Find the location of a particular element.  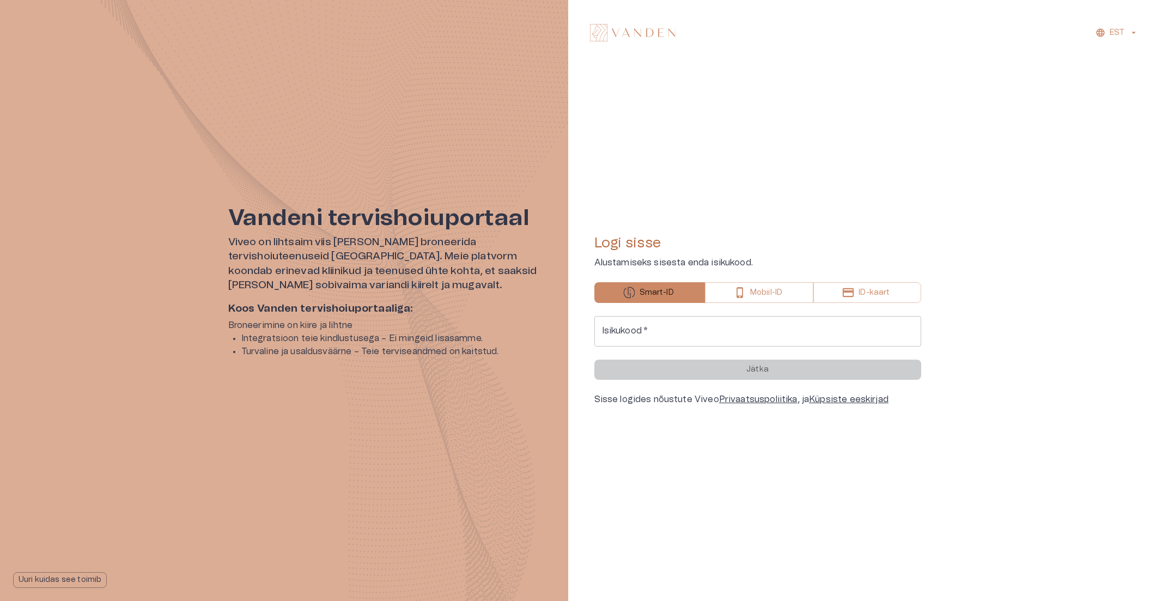

button: Mobiil-ID is located at coordinates (759, 293).